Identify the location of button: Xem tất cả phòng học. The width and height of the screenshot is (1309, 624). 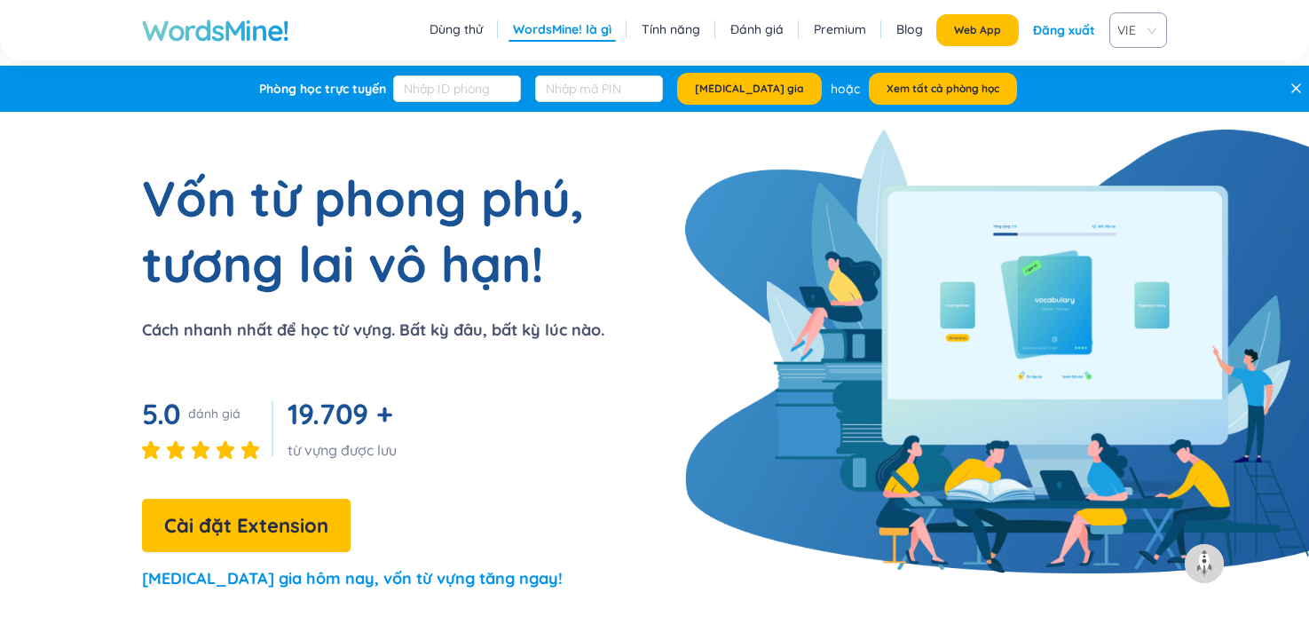
(942, 89).